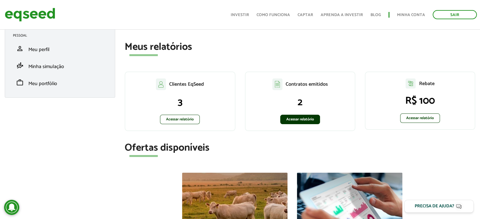 The image size is (480, 219). What do you see at coordinates (46, 67) in the screenshot?
I see `span: Minha simulação` at bounding box center [46, 67].